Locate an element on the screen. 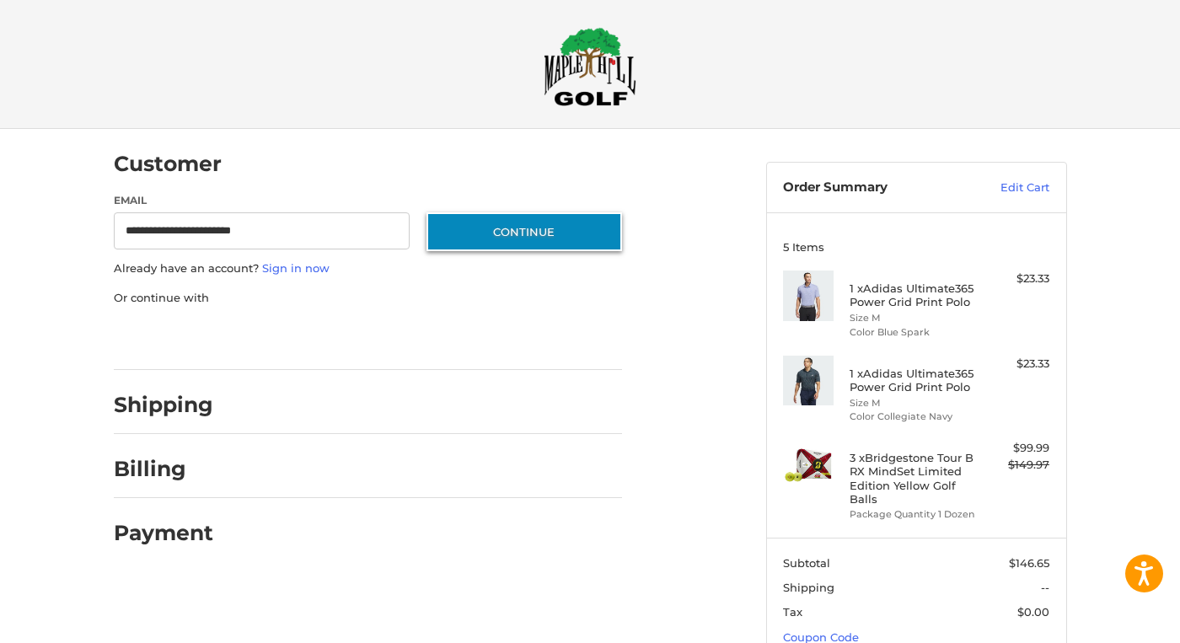 The width and height of the screenshot is (1180, 643). h3: 5 Items is located at coordinates (916, 247).